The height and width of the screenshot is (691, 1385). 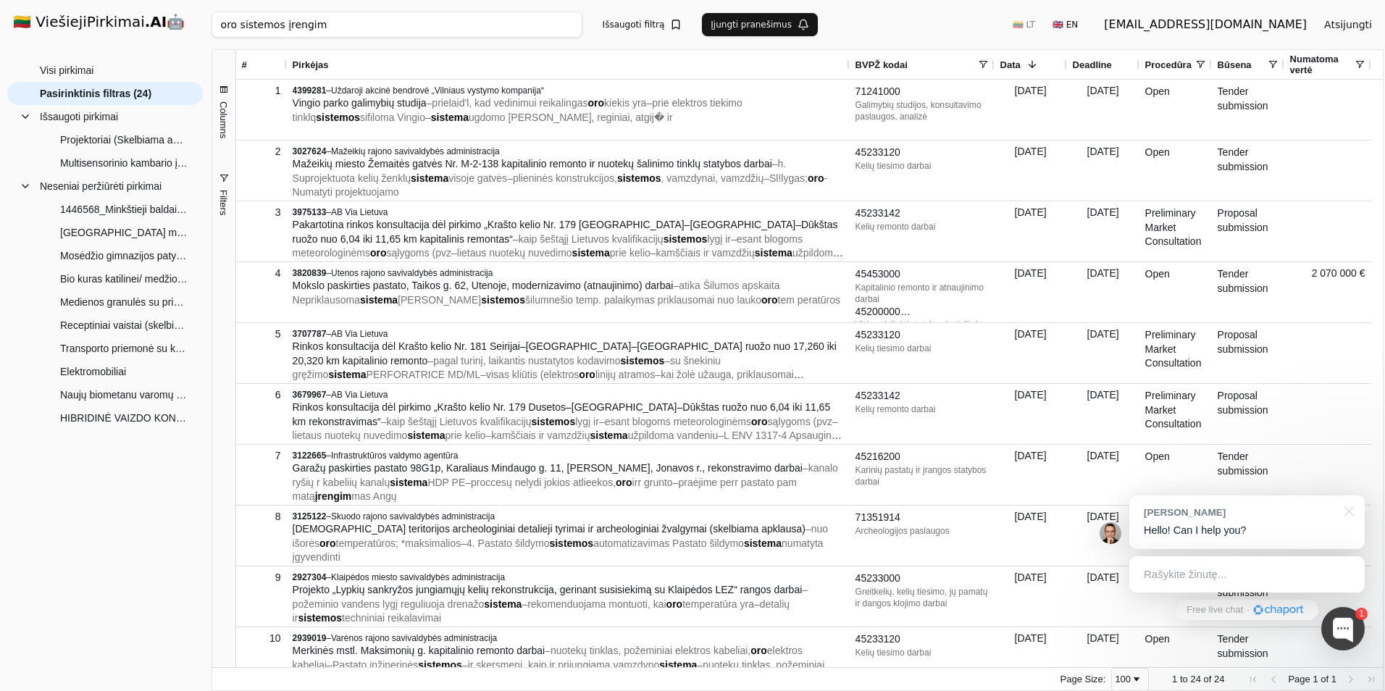 I want to click on strong: .AI, so click(x=156, y=22).